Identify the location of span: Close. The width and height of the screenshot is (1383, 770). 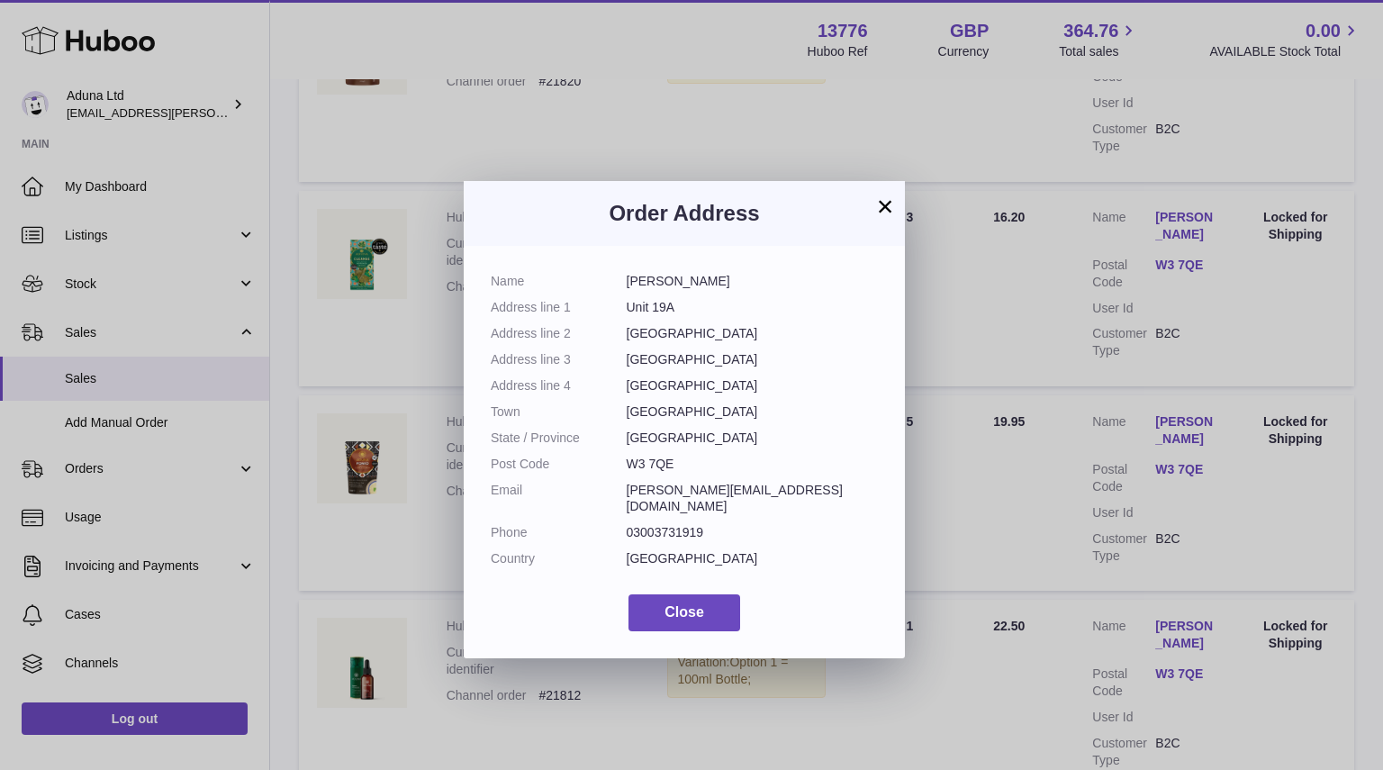
(684, 611).